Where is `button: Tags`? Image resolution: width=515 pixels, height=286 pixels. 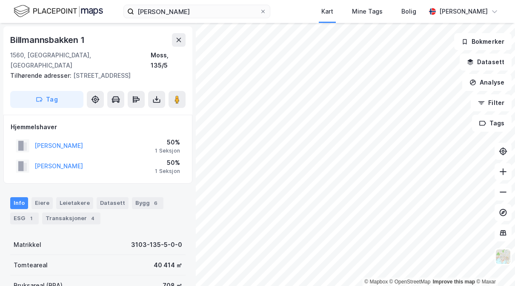 button: Tags is located at coordinates (491, 123).